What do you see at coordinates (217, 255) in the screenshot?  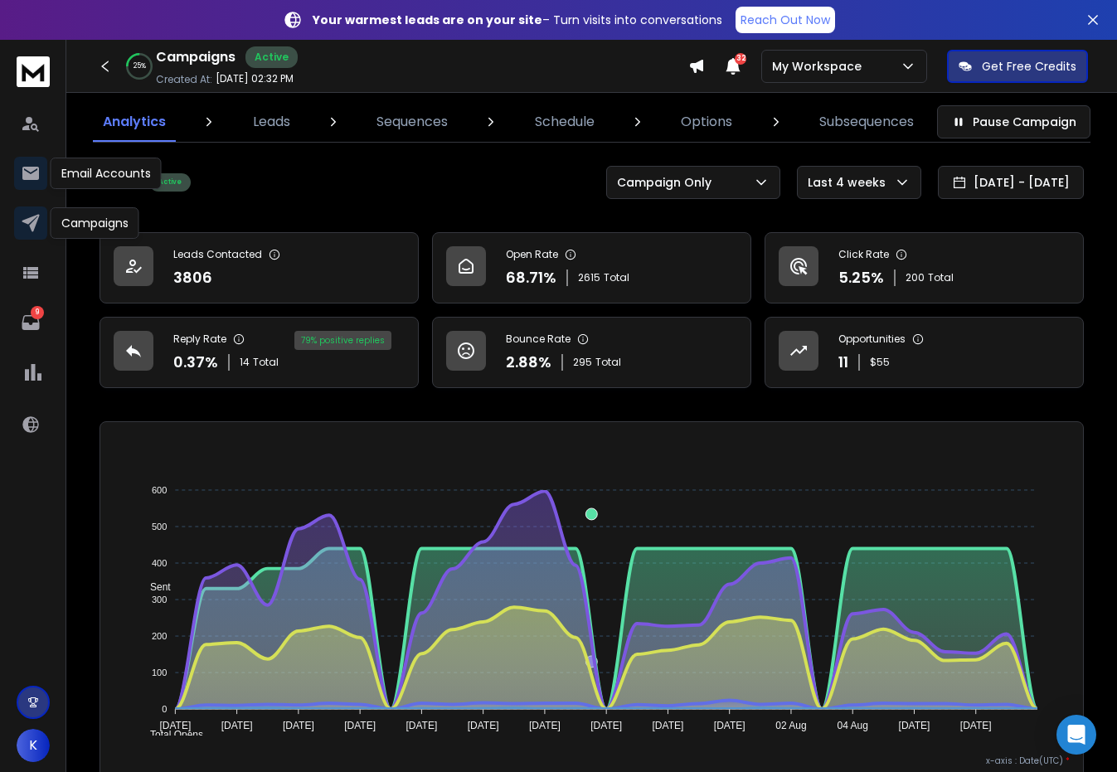 I see `p: Leads Contacted` at bounding box center [217, 255].